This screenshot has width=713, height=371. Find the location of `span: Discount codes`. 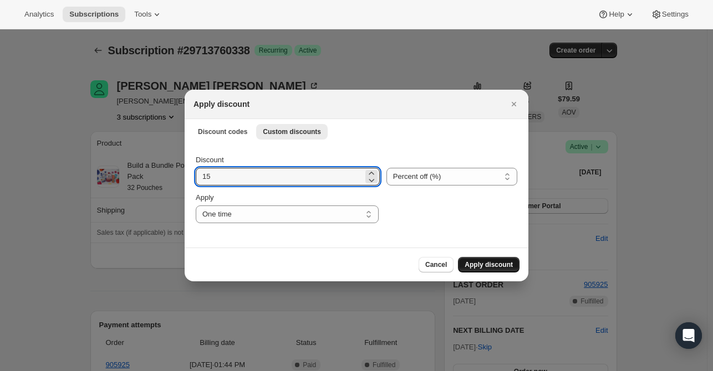

span: Discount codes is located at coordinates (222, 132).